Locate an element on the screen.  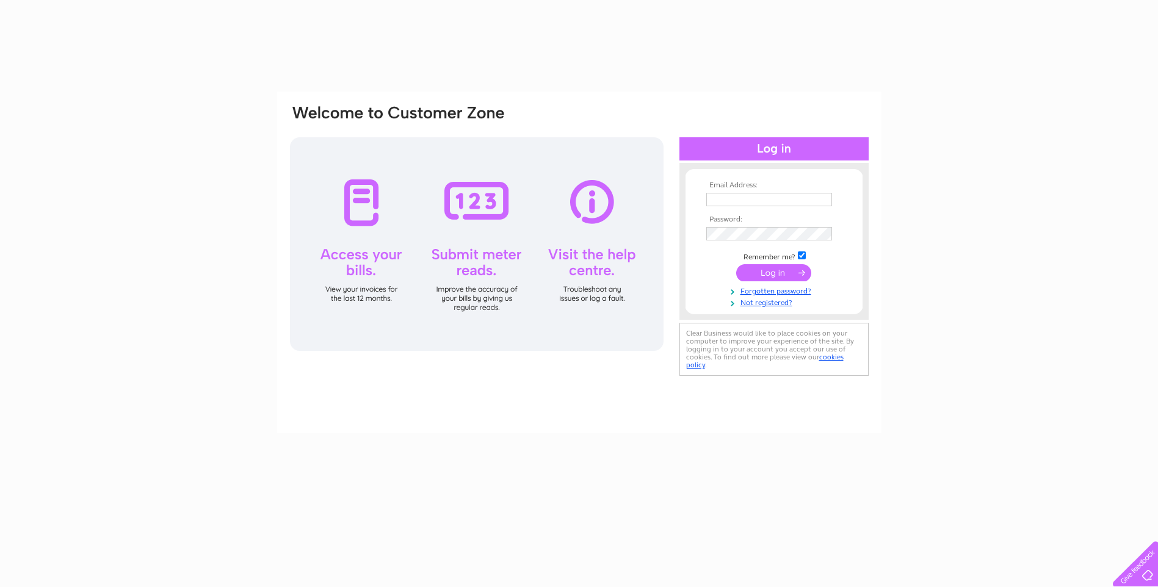
a: cookies policy is located at coordinates (765, 361).